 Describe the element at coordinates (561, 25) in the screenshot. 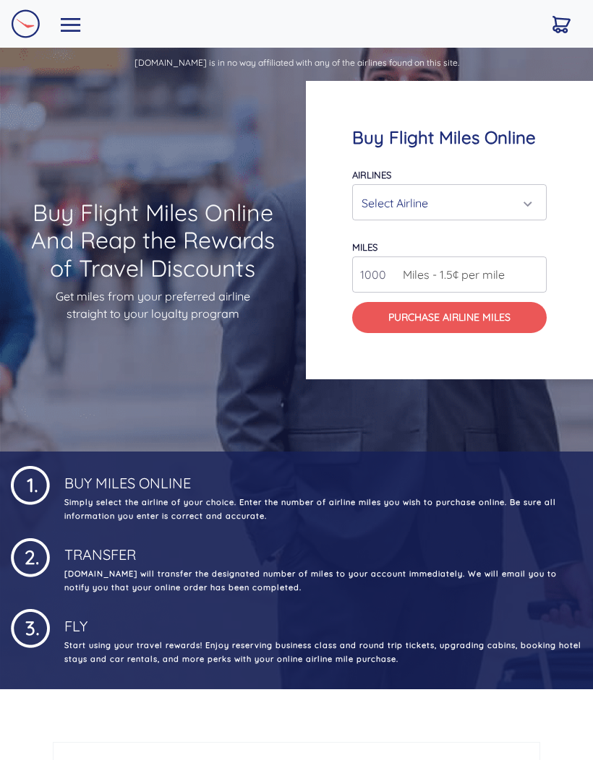

I see `img: Cart` at that location.